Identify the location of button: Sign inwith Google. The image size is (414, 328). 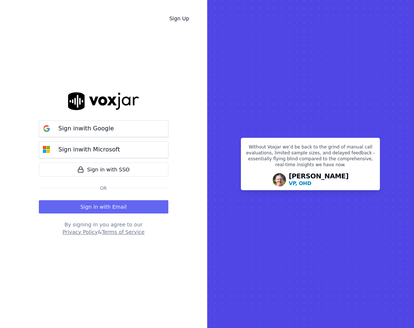
(103, 129).